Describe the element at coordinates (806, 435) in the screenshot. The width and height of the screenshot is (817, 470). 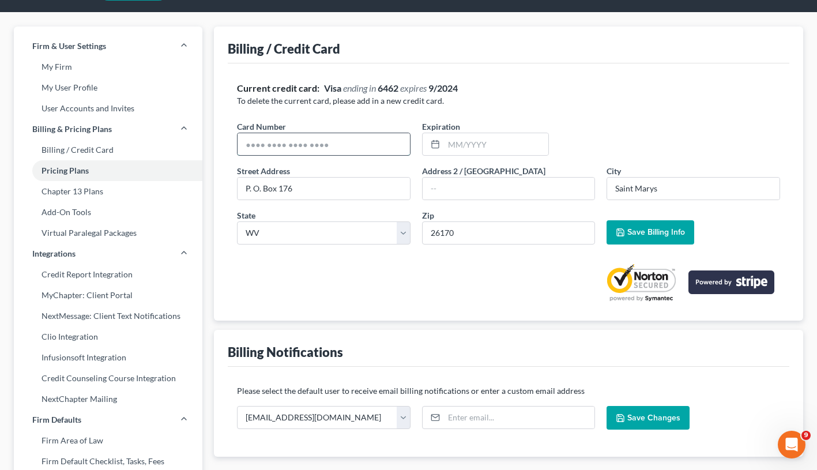
I see `span: 9` at that location.